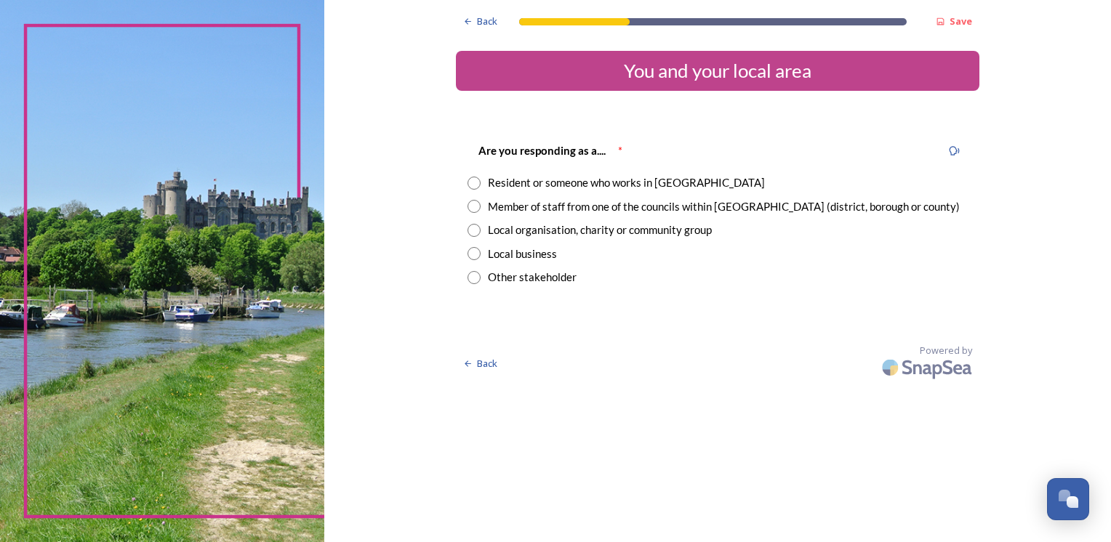 The image size is (1111, 542). Describe the element at coordinates (542, 151) in the screenshot. I see `strong: Are you responding as a....` at that location.